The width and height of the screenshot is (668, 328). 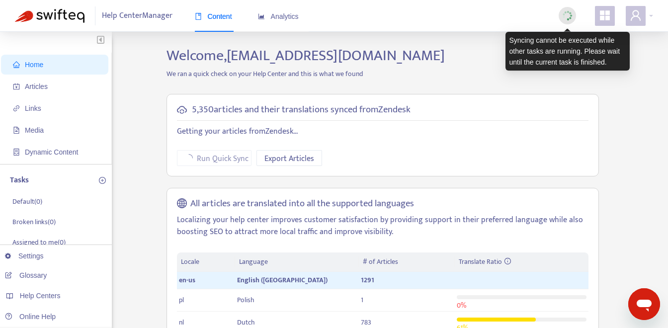 What do you see at coordinates (367, 280) in the screenshot?
I see `span: 1291` at bounding box center [367, 280].